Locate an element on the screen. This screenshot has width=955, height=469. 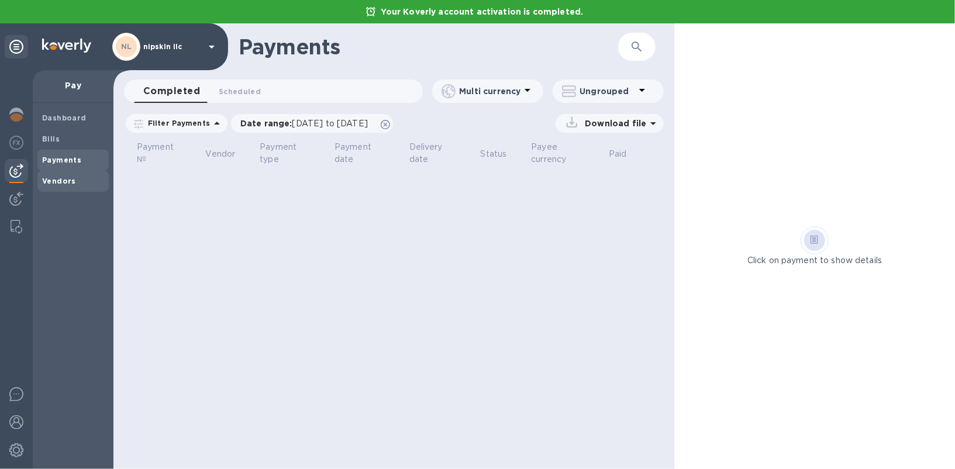
span: Scheduled is located at coordinates (240, 91).